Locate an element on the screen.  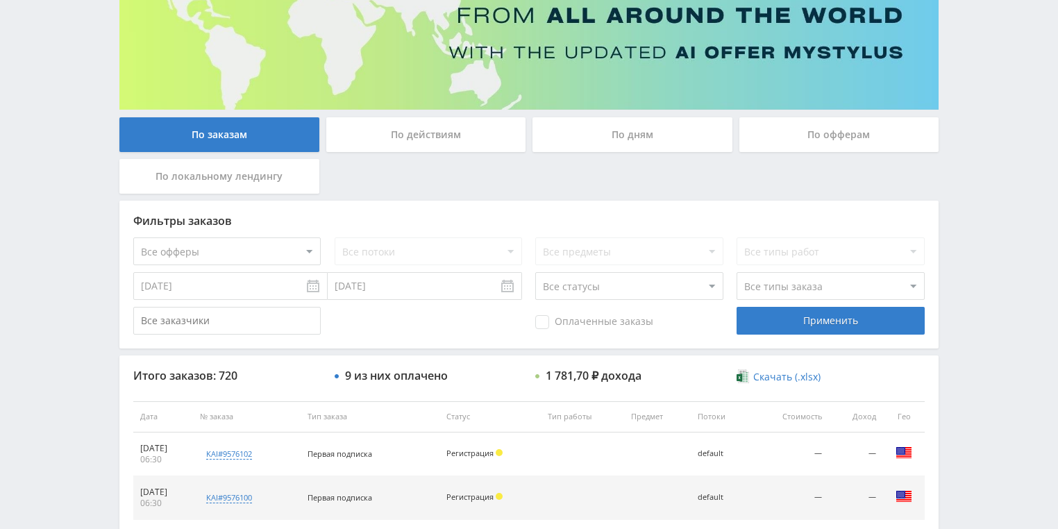
th: Стоимость is located at coordinates (790, 417).